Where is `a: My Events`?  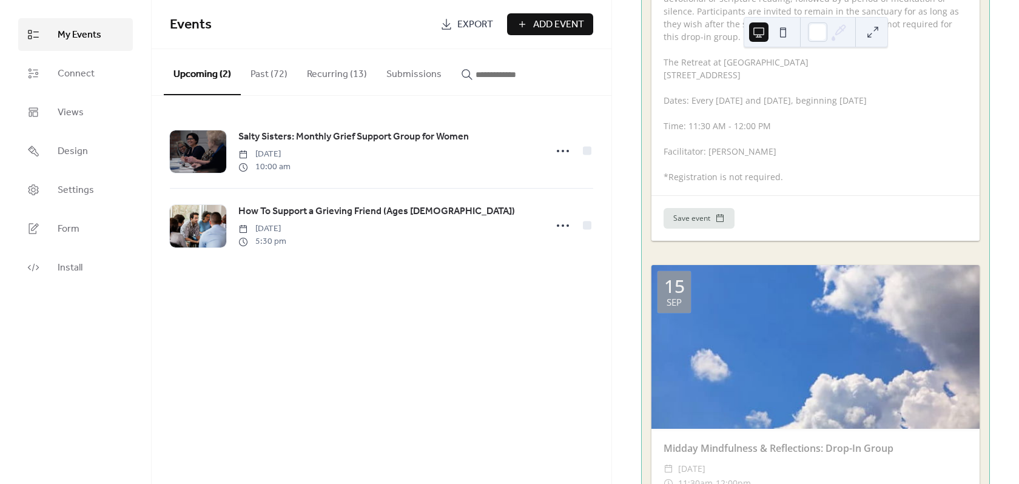 a: My Events is located at coordinates (75, 35).